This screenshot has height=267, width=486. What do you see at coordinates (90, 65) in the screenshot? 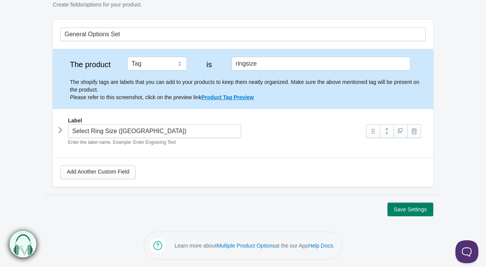
I see `label: The product` at bounding box center [90, 65].